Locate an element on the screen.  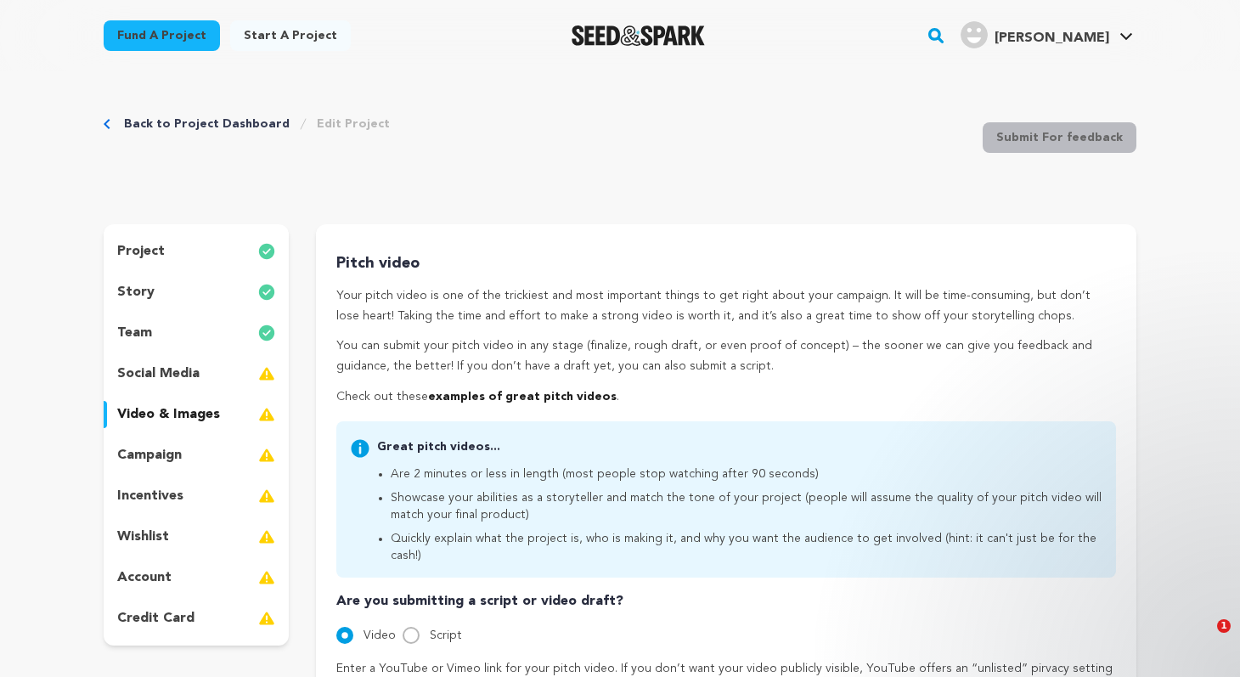
span: 1 is located at coordinates (1224, 626).